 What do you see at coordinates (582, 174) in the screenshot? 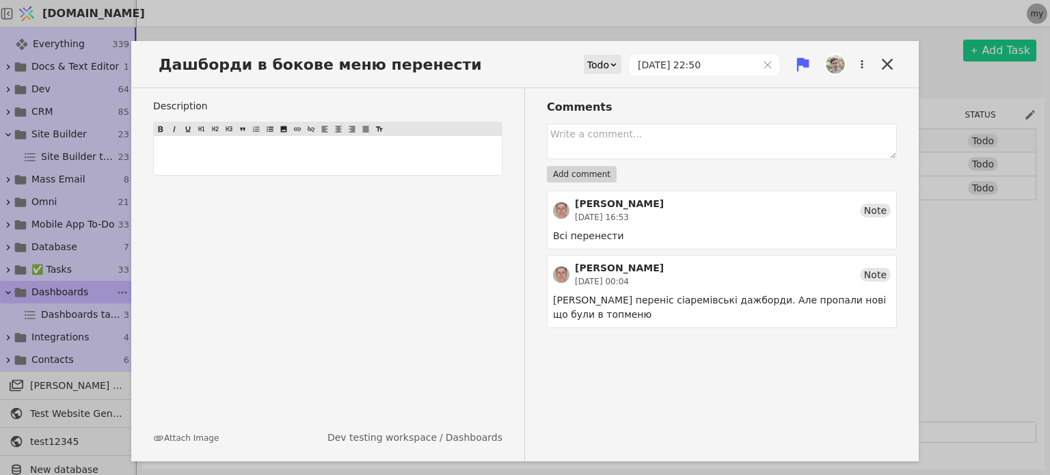
I see `button: Add comment` at bounding box center [582, 174].